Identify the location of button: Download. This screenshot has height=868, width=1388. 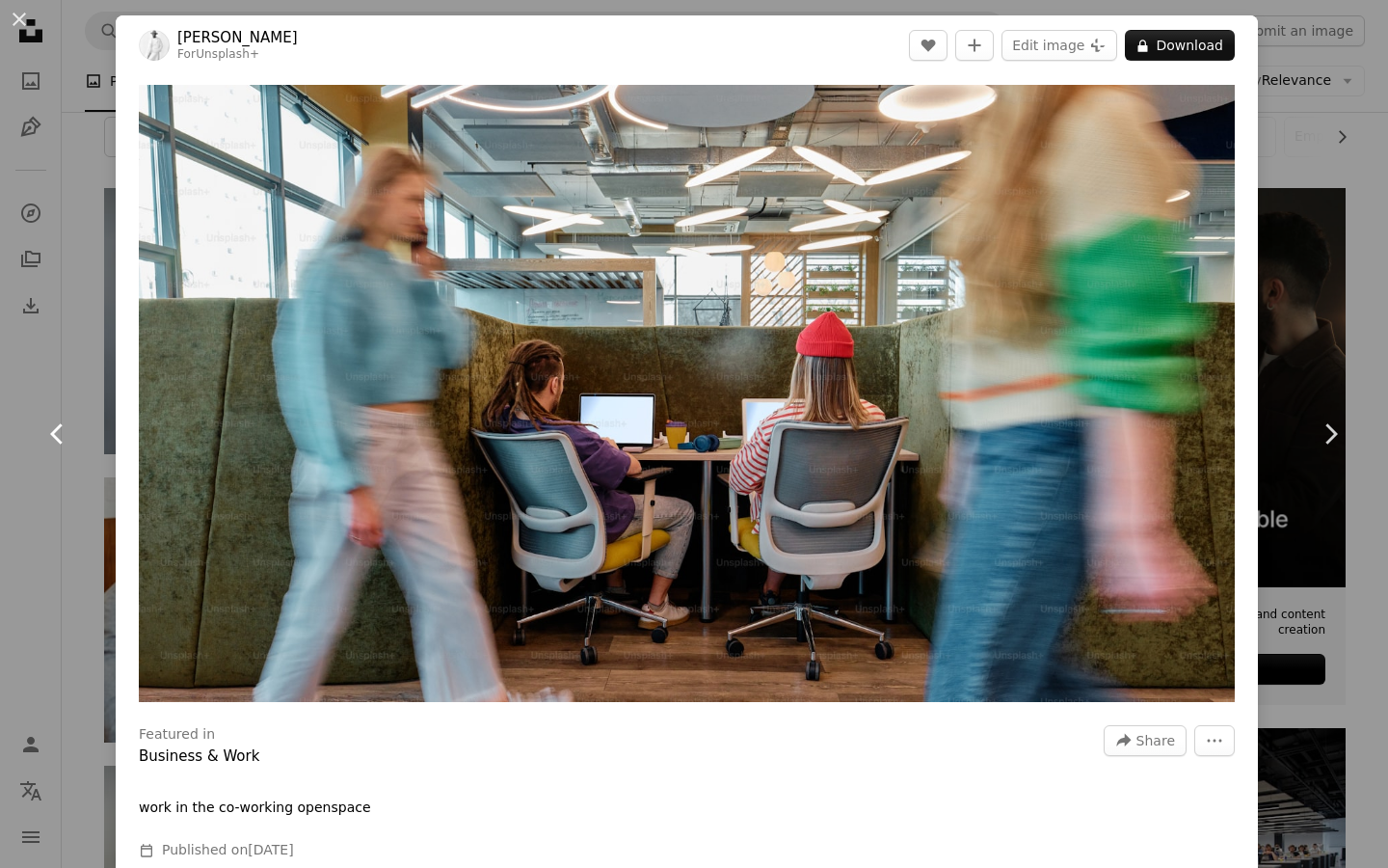
(1180, 45).